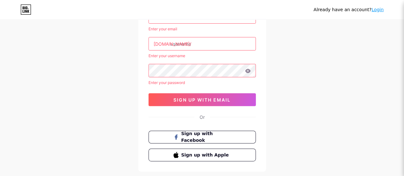  What do you see at coordinates (206, 155) in the screenshot?
I see `span: Sign up with Apple` at bounding box center [206, 155].